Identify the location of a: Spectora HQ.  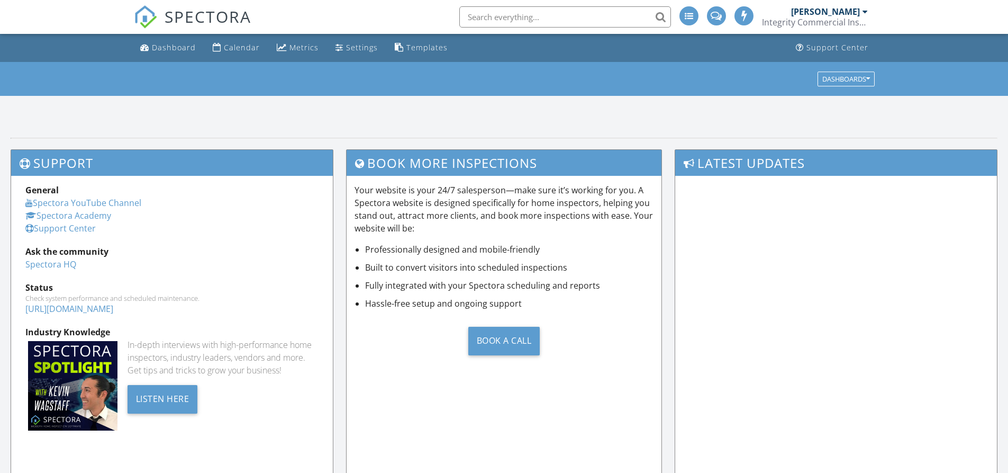
(51, 264).